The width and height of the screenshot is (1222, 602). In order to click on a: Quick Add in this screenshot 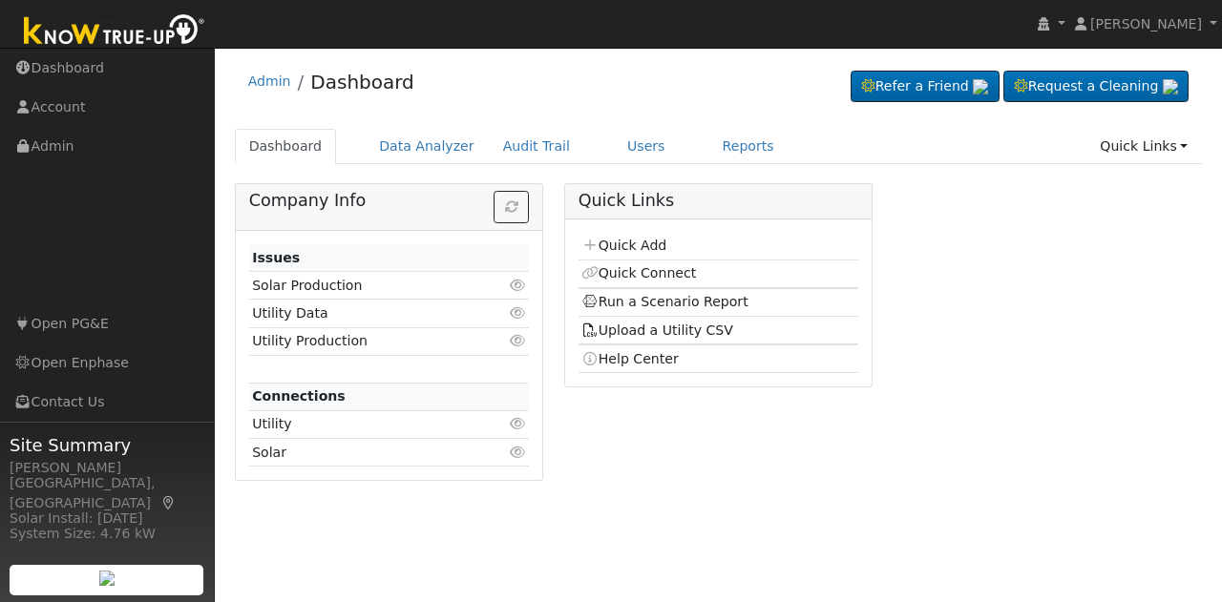, I will do `click(623, 245)`.